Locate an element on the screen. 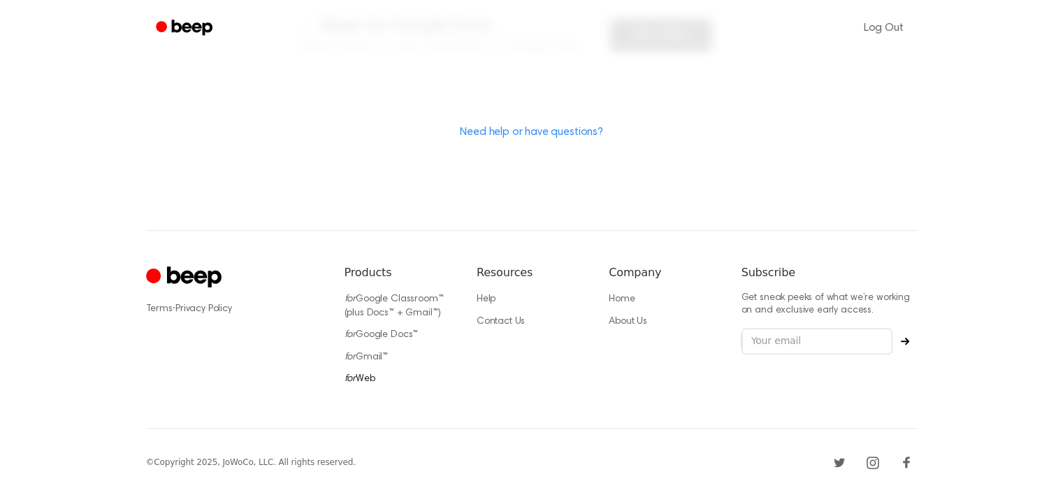 Image resolution: width=1063 pixels, height=486 pixels. a: Facebook is located at coordinates (907, 462).